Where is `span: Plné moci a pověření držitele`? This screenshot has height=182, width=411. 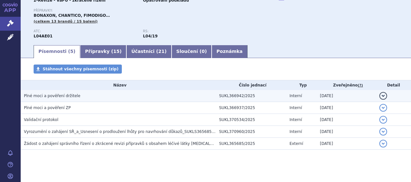
span: Plné moci a pověření držitele is located at coordinates (52, 96).